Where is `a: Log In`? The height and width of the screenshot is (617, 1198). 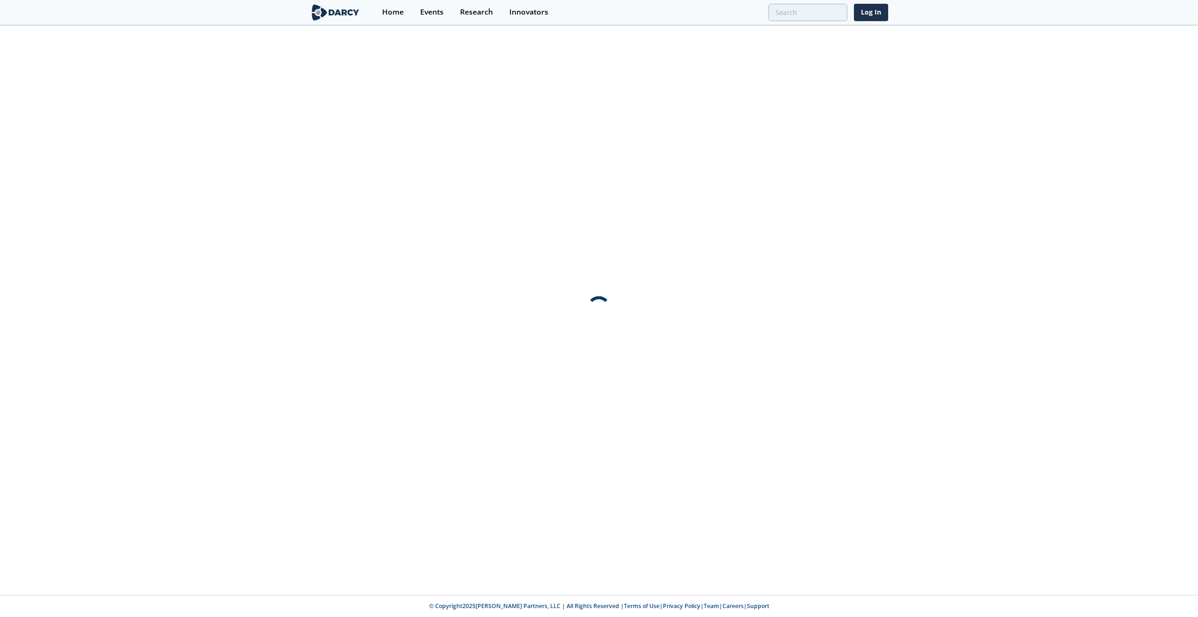 a: Log In is located at coordinates (871, 12).